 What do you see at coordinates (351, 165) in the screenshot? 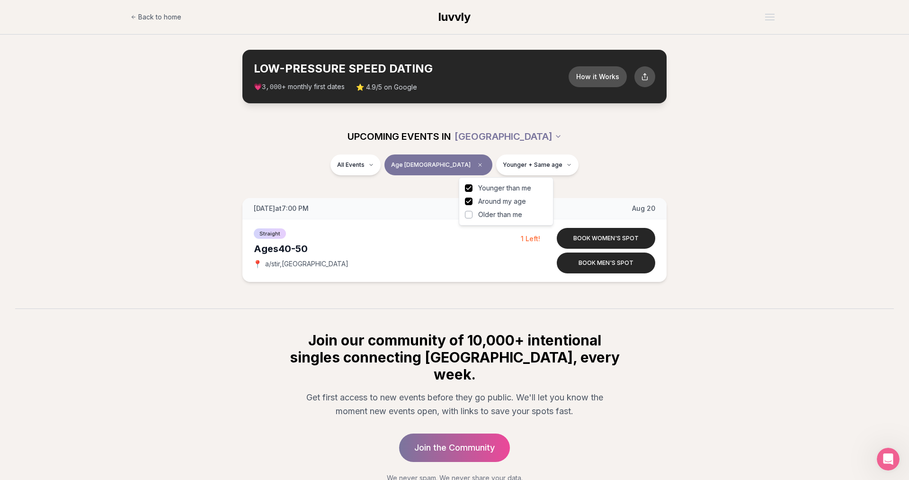
I see `span: All Events` at bounding box center [351, 165].